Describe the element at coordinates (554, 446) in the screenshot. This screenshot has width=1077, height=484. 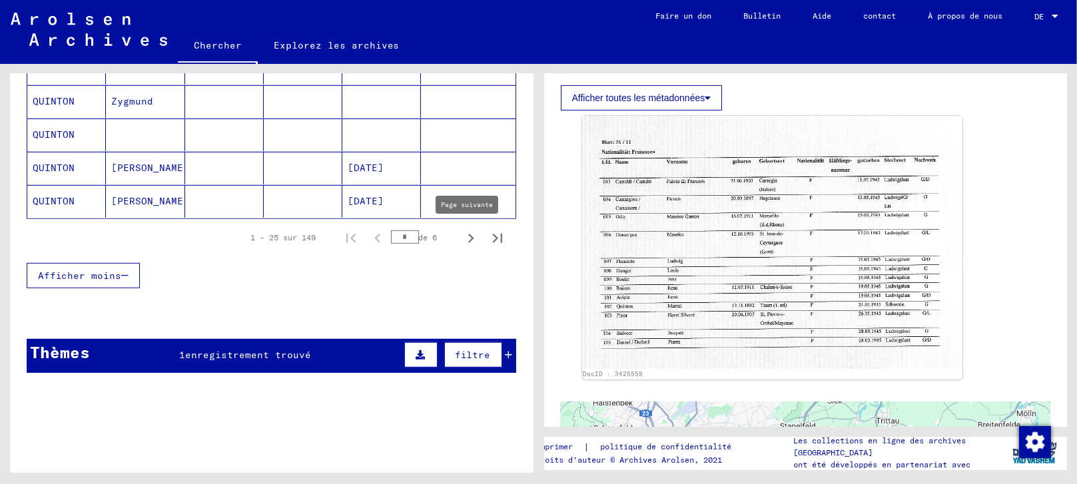
I see `font: imprimer` at that location.